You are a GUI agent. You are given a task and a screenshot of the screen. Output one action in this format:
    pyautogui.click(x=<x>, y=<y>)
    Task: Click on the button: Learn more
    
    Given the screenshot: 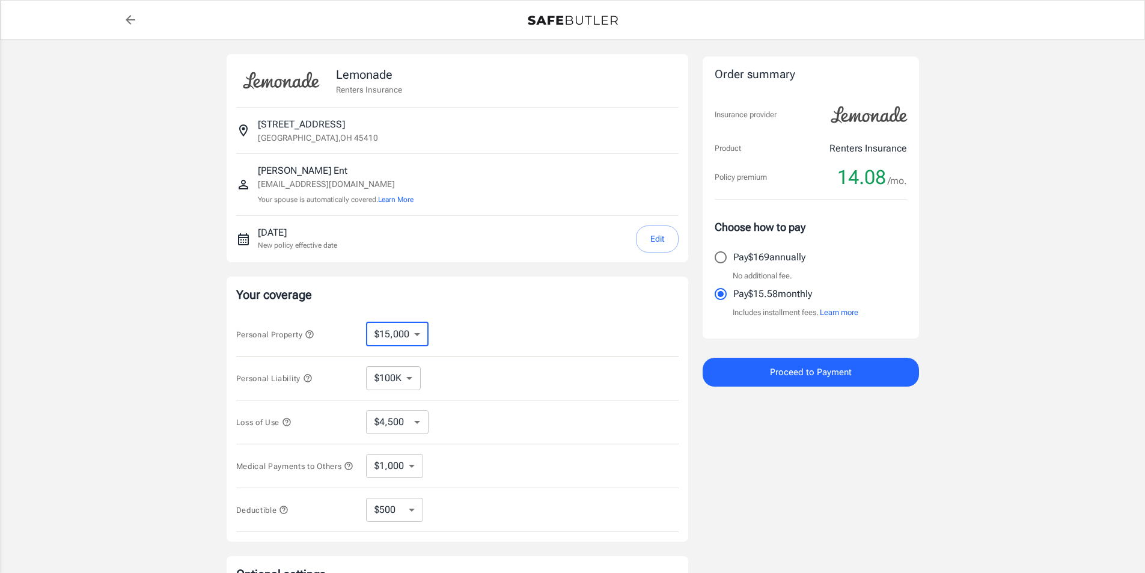 What is the action you would take?
    pyautogui.click(x=839, y=313)
    